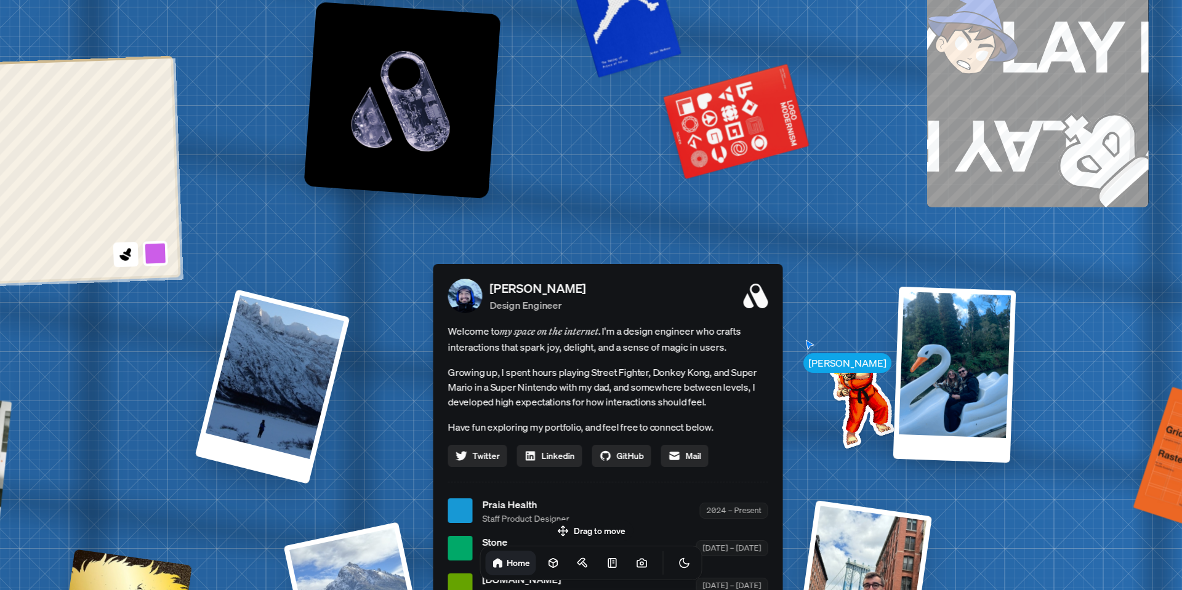 This screenshot has height=590, width=1182. I want to click on span: Staff Product Designer, so click(526, 518).